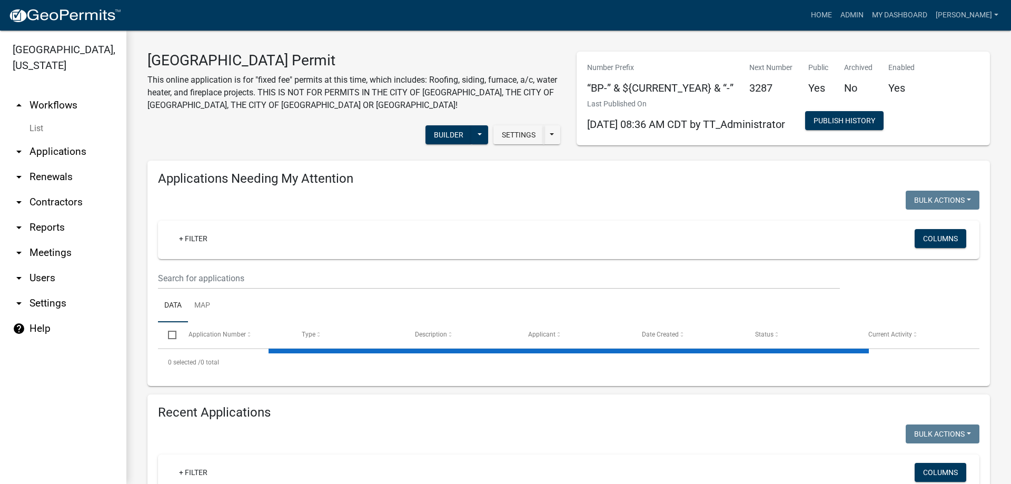 This screenshot has width=1011, height=484. I want to click on i: help, so click(19, 328).